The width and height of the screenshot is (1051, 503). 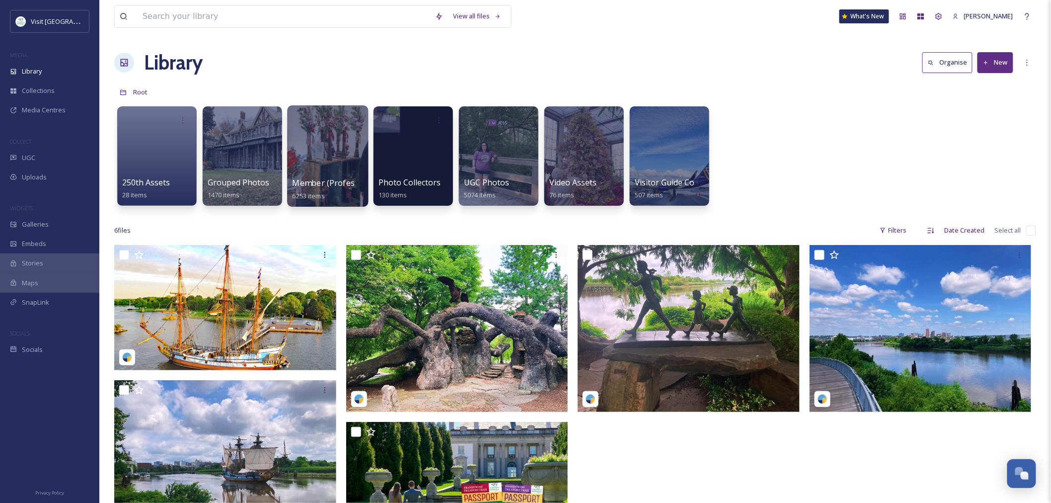 What do you see at coordinates (50, 492) in the screenshot?
I see `a: Privacy Policy` at bounding box center [50, 492].